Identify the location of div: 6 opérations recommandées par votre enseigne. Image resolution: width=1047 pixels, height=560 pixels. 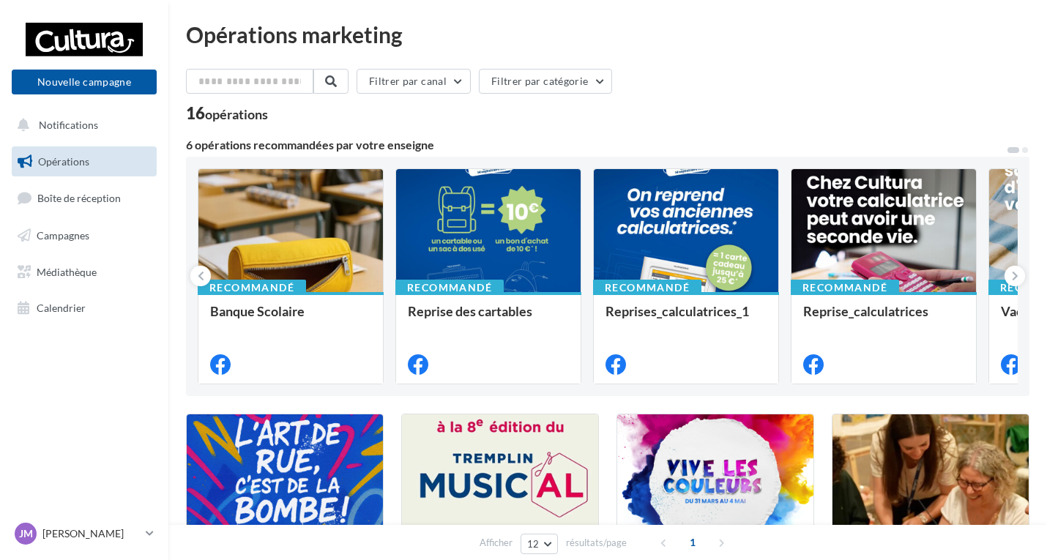
(596, 145).